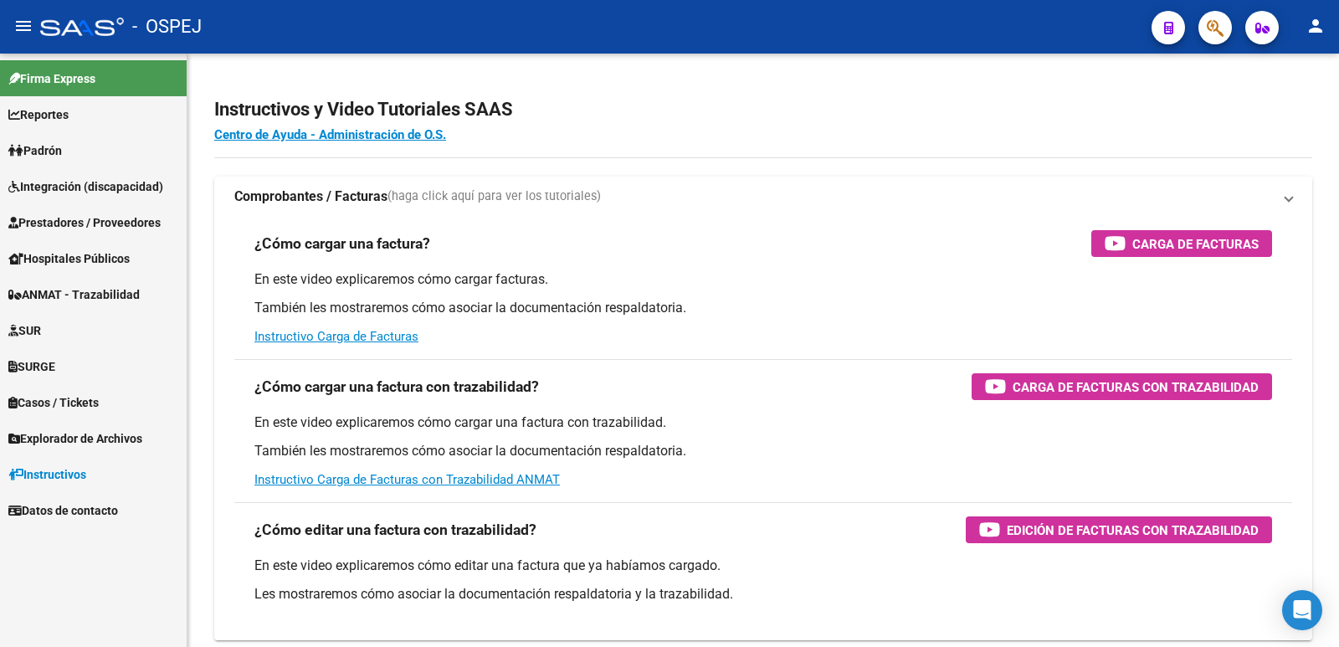 Image resolution: width=1339 pixels, height=647 pixels. What do you see at coordinates (35, 151) in the screenshot?
I see `span: Padrón` at bounding box center [35, 151].